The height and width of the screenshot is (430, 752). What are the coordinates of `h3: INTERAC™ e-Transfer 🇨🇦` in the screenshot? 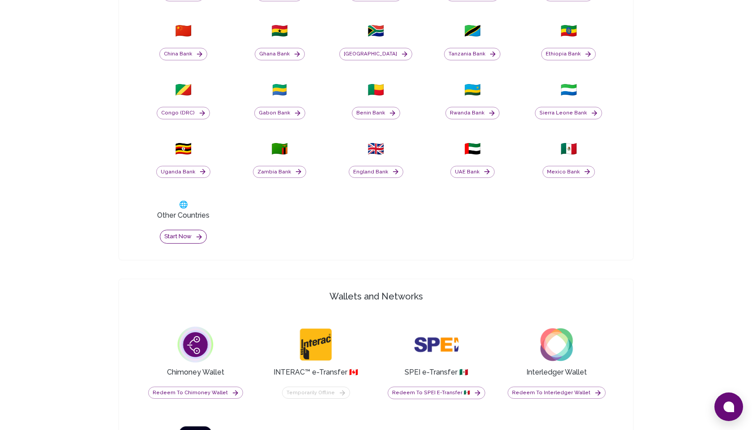 It's located at (315, 373).